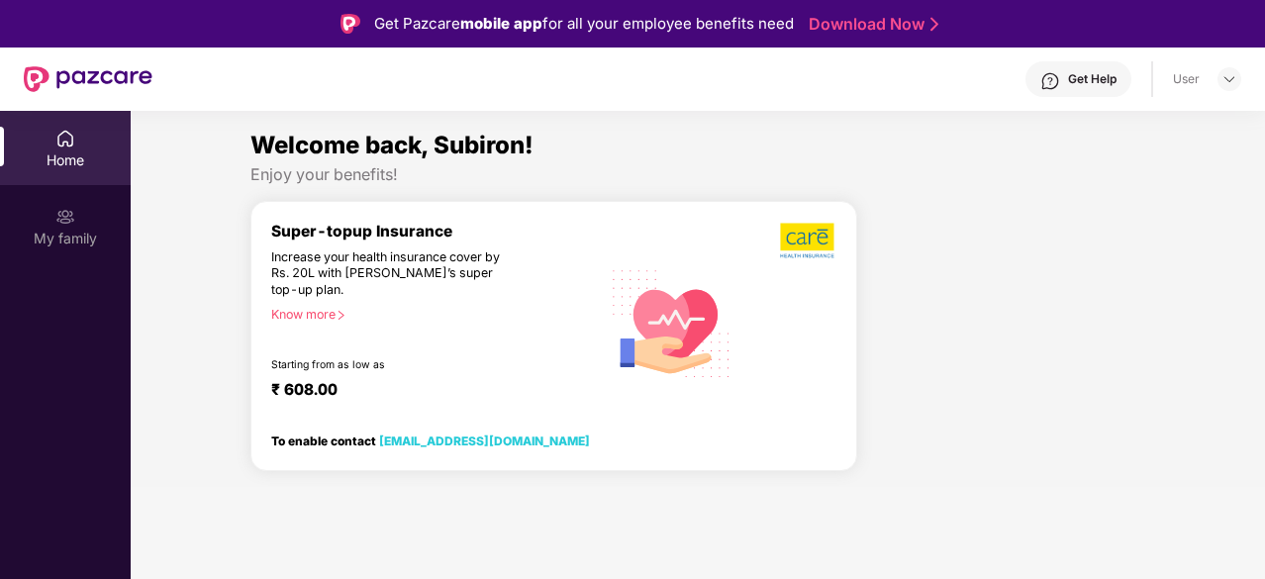 The width and height of the screenshot is (1265, 579). Describe the element at coordinates (808, 240) in the screenshot. I see `img: b5dec4f62d2307b9de63beb79f102df3.png` at that location.